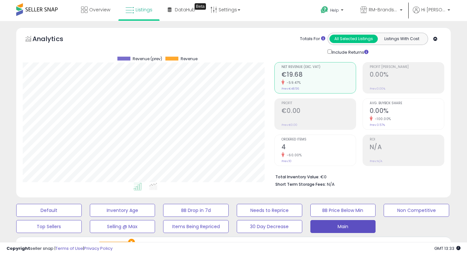  What do you see at coordinates (185, 10) in the screenshot?
I see `span: DataHub` at bounding box center [185, 10].